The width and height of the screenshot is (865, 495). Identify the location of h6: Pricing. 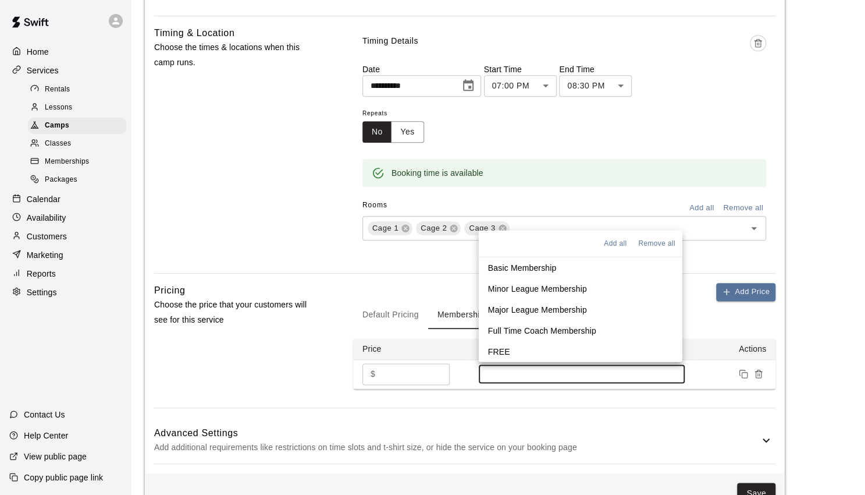
(169, 290).